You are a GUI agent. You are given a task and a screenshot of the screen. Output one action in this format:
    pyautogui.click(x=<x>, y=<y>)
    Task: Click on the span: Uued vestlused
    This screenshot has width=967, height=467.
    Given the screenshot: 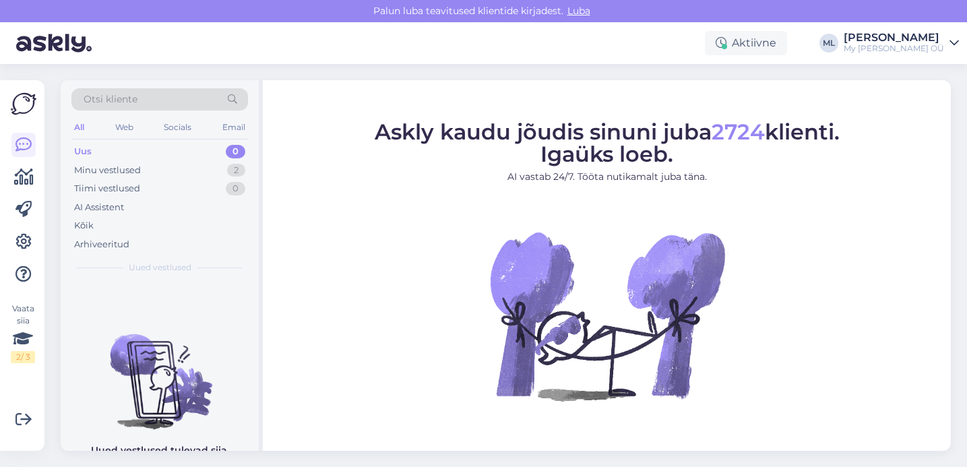 What is the action you would take?
    pyautogui.click(x=160, y=267)
    